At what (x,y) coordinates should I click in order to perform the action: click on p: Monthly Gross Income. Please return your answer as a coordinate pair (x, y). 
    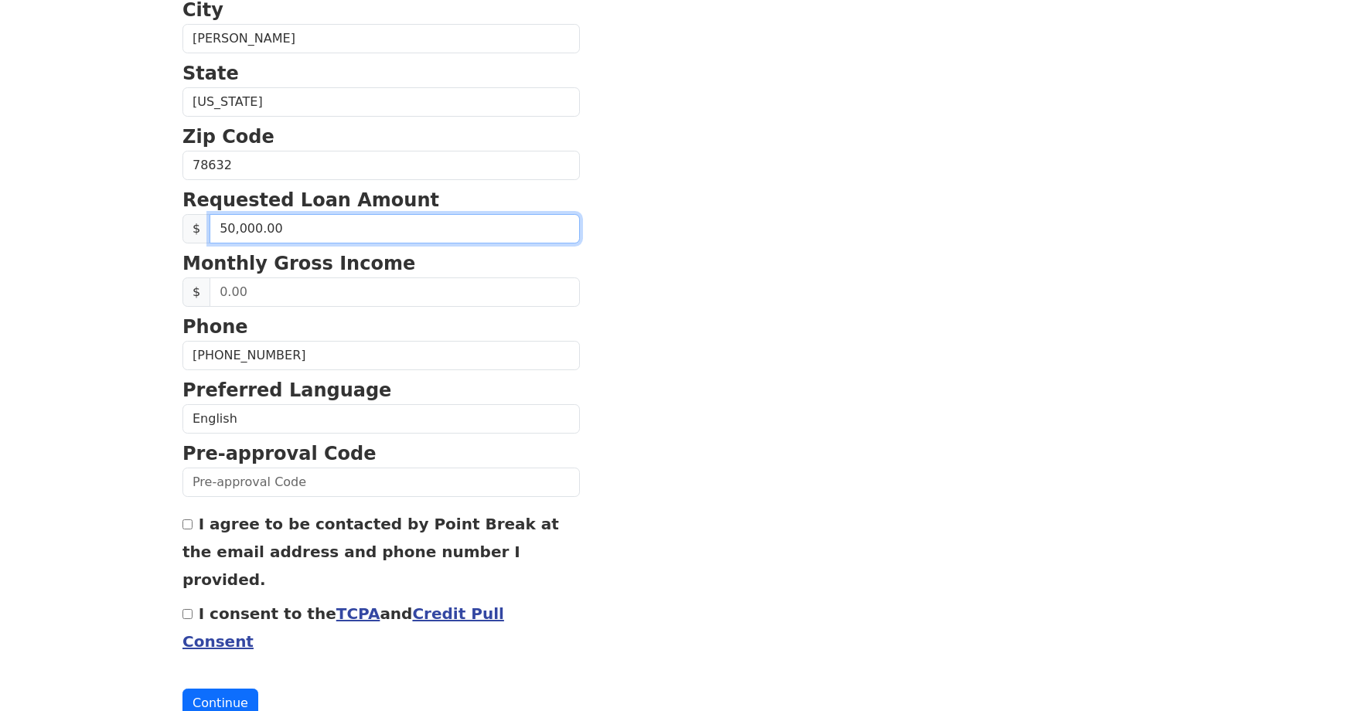
    Looking at the image, I should click on (381, 264).